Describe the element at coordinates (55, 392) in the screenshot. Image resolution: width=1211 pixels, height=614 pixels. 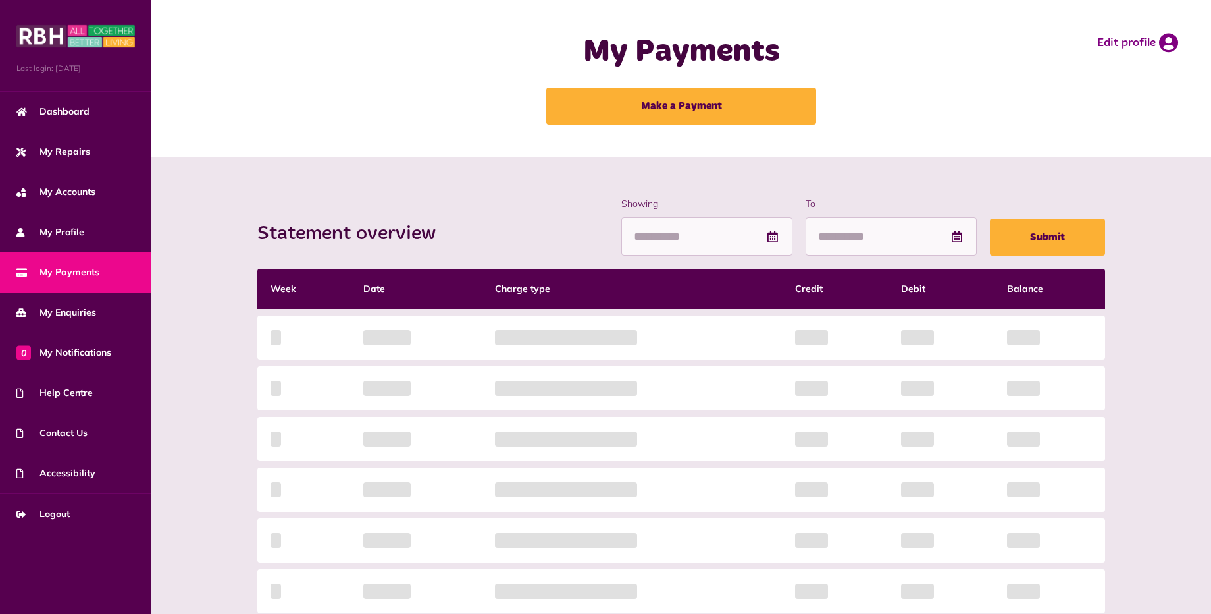
I see `span: Help Centre` at that location.